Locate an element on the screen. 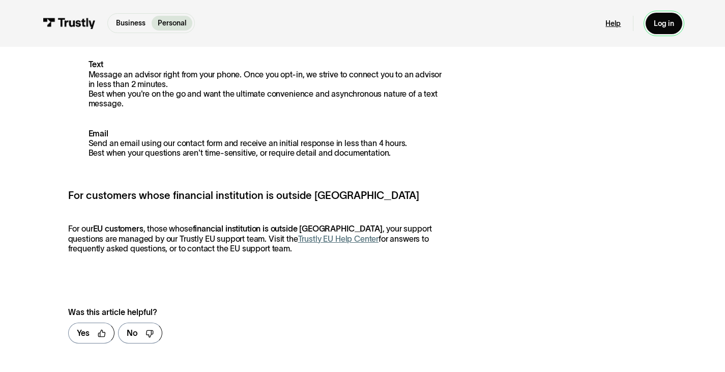 This screenshot has height=372, width=725. p: Personal is located at coordinates (172, 23).